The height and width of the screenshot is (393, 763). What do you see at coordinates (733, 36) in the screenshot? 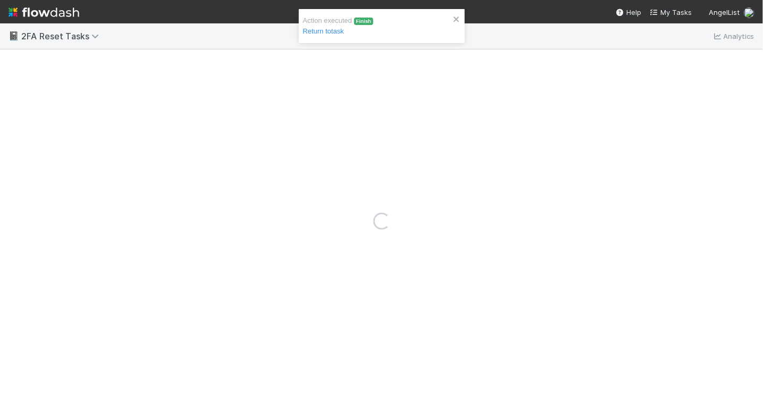
I see `a: Analytics` at bounding box center [733, 36].